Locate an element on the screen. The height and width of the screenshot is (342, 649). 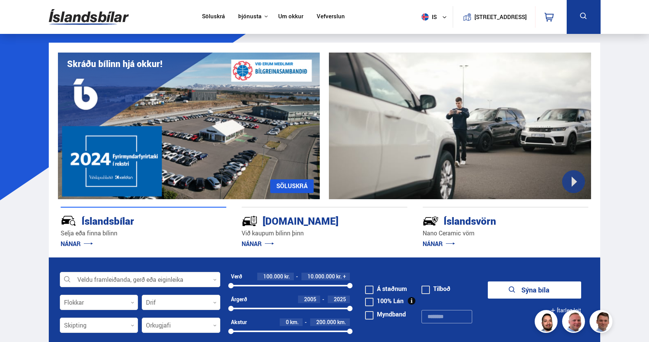
div: Árgerð is located at coordinates (239, 299).